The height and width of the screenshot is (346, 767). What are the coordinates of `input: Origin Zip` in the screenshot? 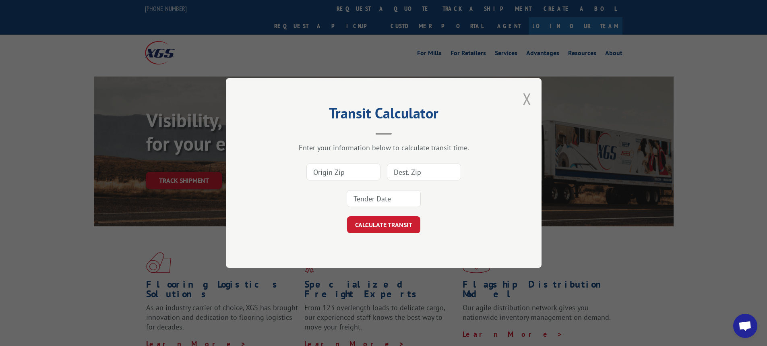 It's located at (343, 172).